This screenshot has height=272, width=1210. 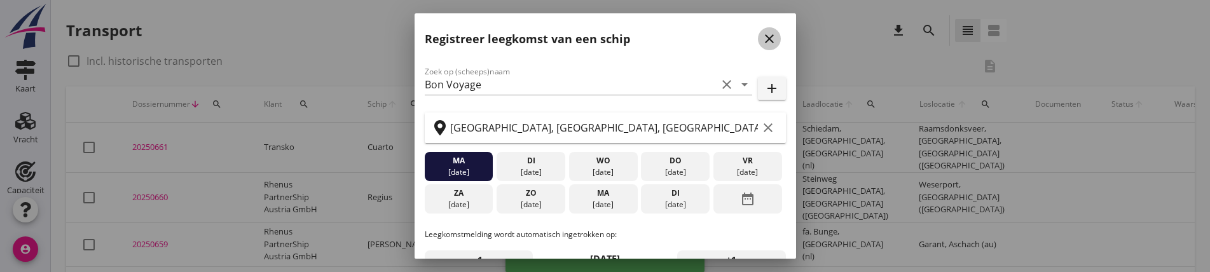 I want to click on div: vr, so click(x=748, y=161).